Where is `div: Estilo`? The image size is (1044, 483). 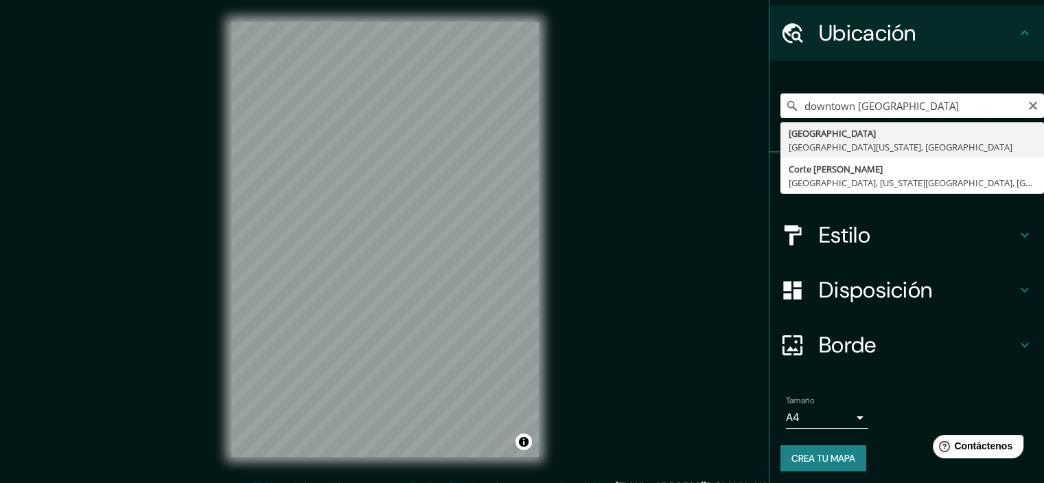
div: Estilo is located at coordinates (907, 235).